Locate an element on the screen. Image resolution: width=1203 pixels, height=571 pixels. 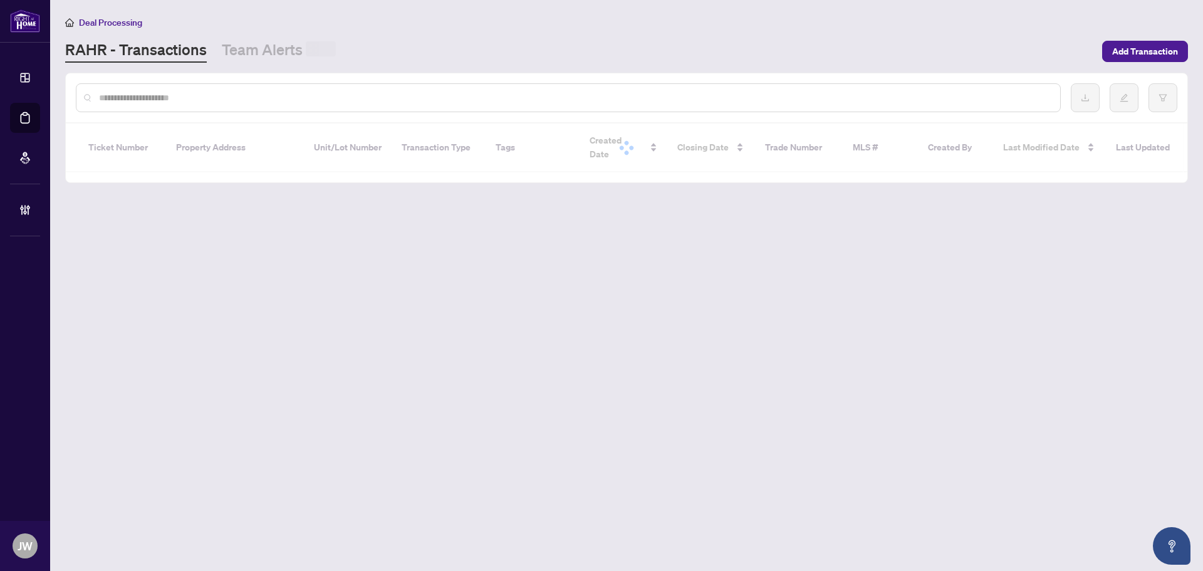
button: download is located at coordinates (1085, 98).